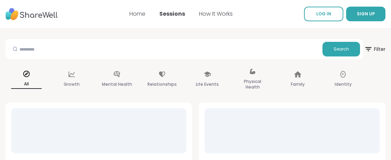 Image resolution: width=391 pixels, height=160 pixels. What do you see at coordinates (26, 84) in the screenshot?
I see `p: All` at bounding box center [26, 84].